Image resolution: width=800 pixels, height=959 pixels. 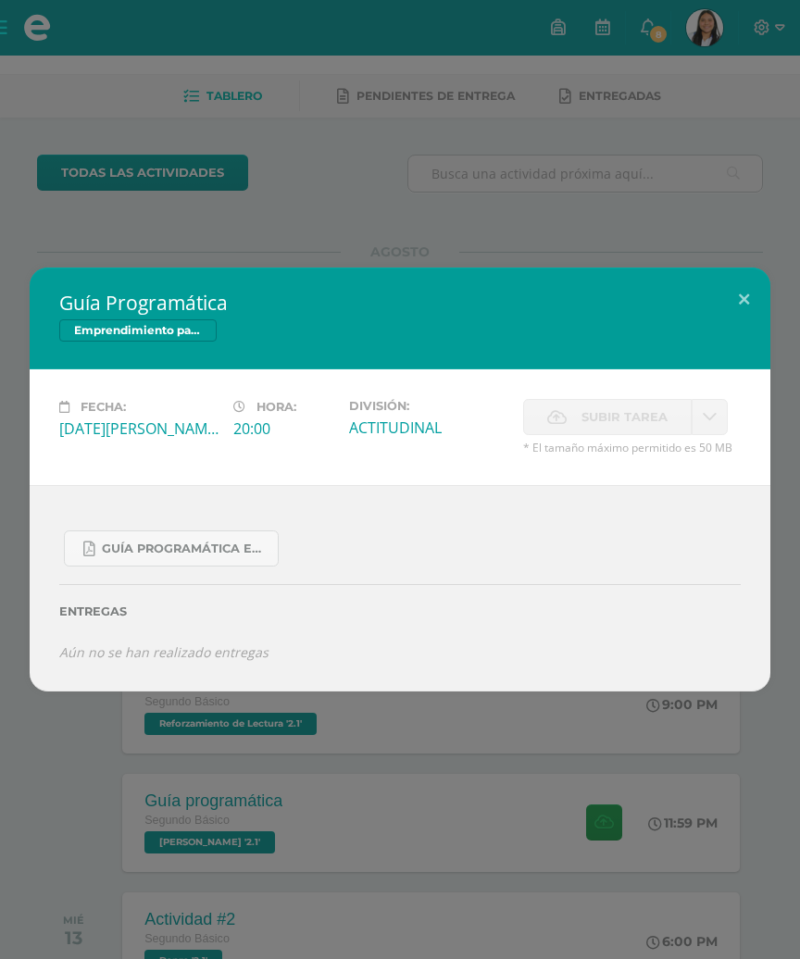 I want to click on button: Close (Esc), so click(x=743, y=299).